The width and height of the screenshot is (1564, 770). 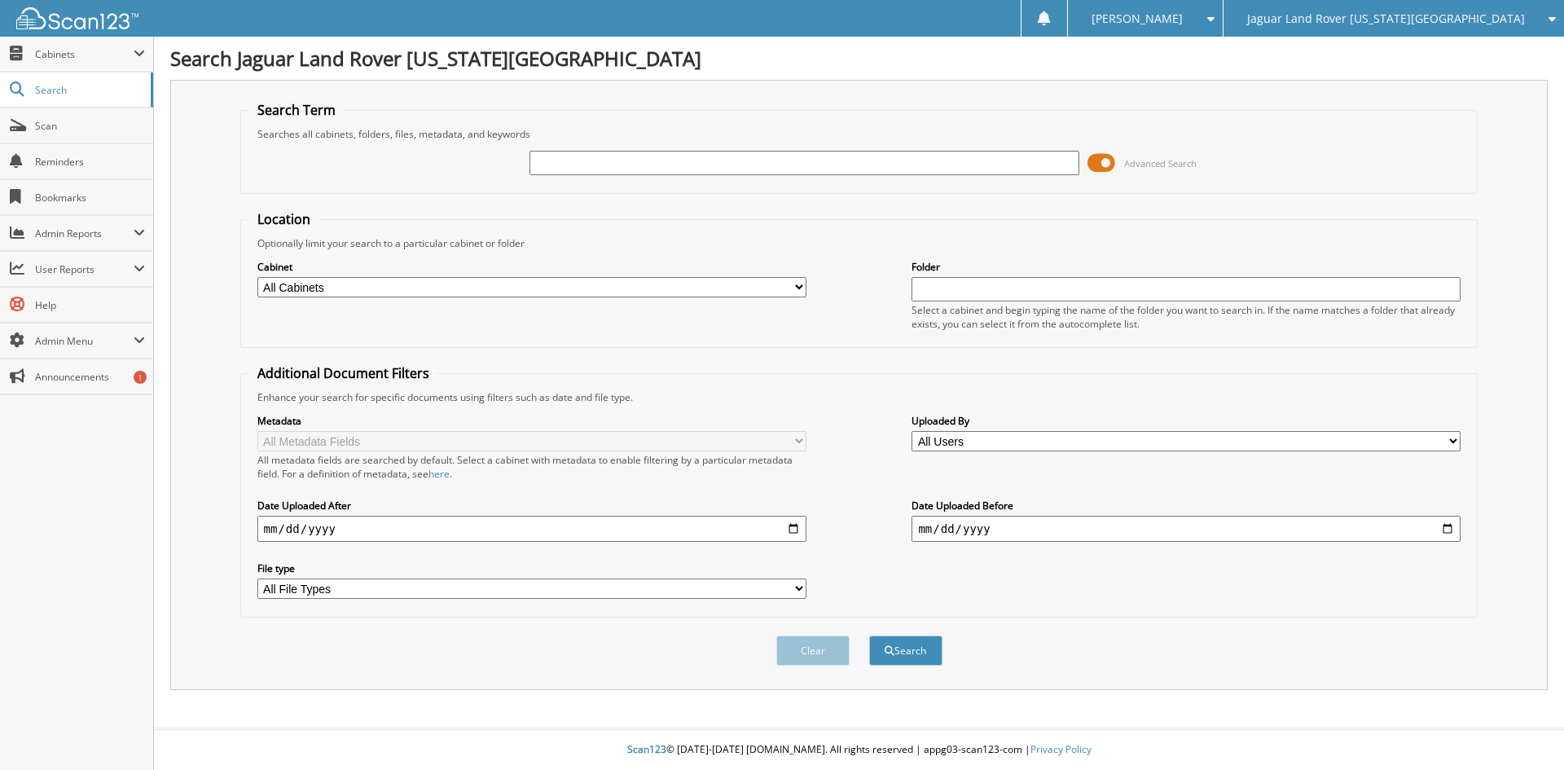 I want to click on div: Select a cabinet and begin typing the name of the folder you want to search in. If the name match..., so click(x=1186, y=317).